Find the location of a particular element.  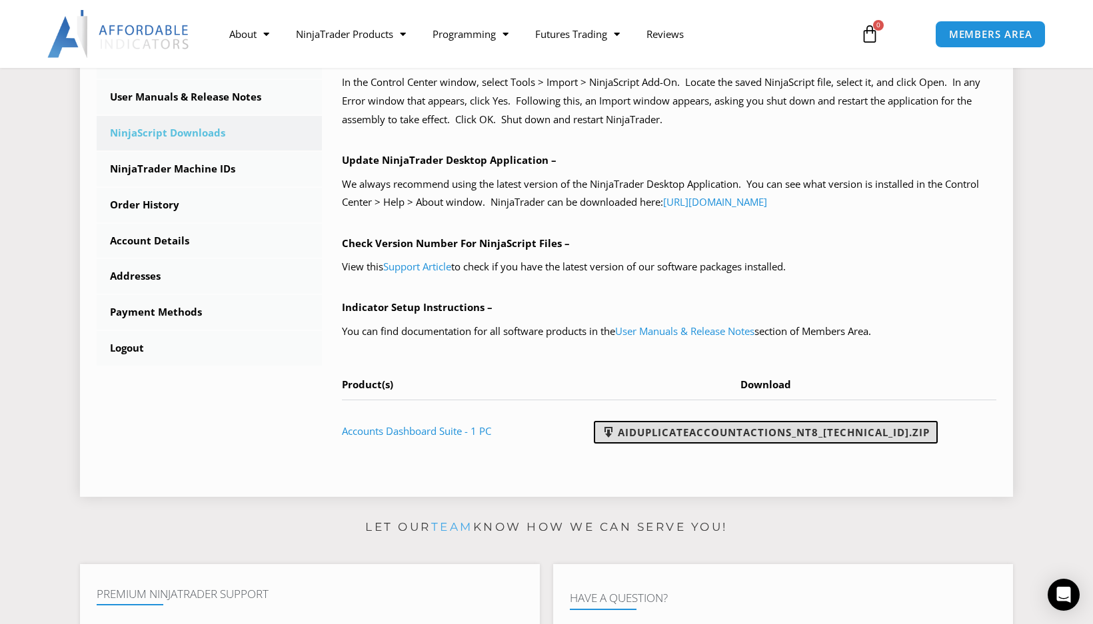

span: MEMBERS AREA is located at coordinates (990, 34).